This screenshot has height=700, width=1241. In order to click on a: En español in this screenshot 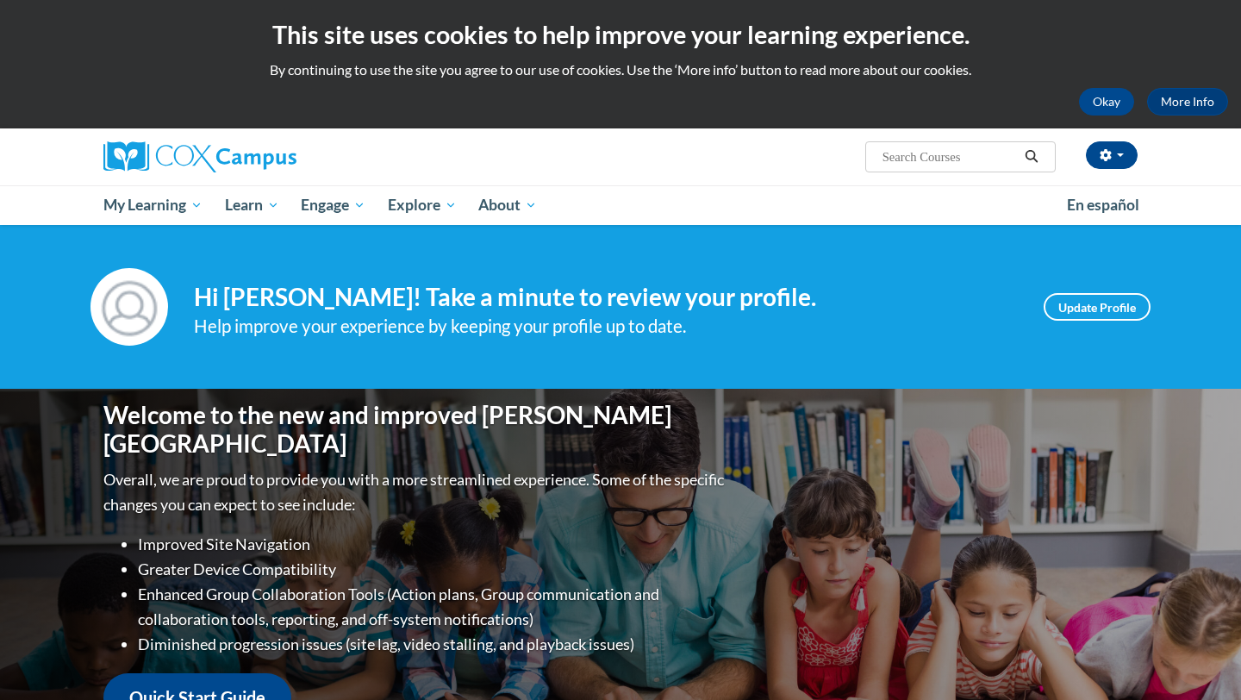, I will do `click(1103, 205)`.